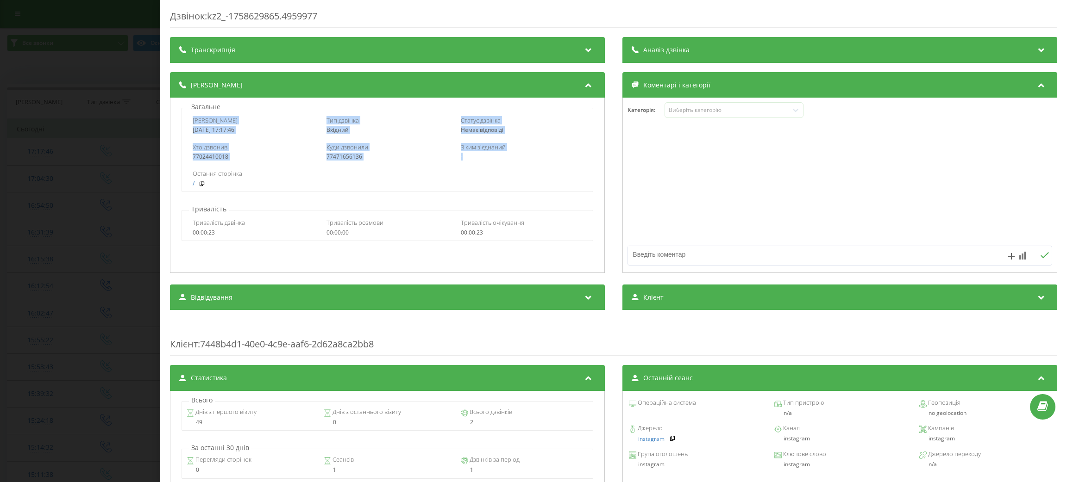 The width and height of the screenshot is (1067, 482). What do you see at coordinates (218, 223) in the screenshot?
I see `span: Тривалість дзвінка` at bounding box center [218, 223].